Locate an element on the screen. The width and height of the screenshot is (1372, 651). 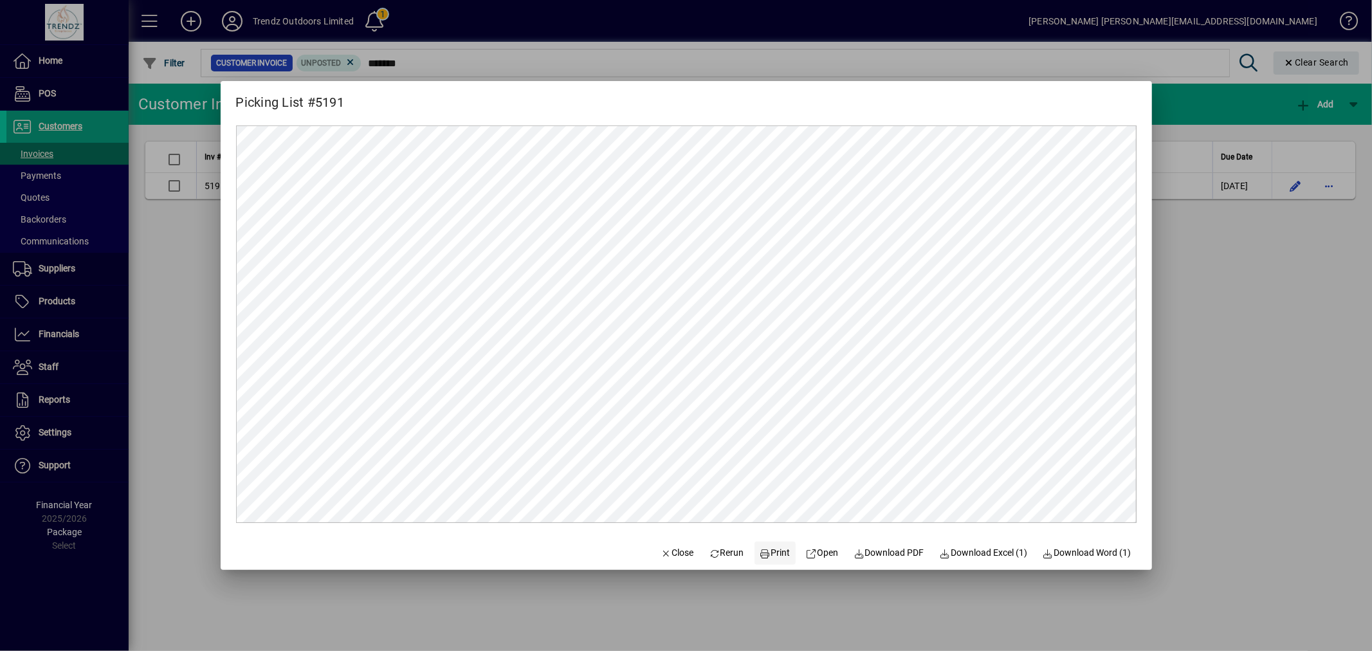
a: Download PDF is located at coordinates (889, 553).